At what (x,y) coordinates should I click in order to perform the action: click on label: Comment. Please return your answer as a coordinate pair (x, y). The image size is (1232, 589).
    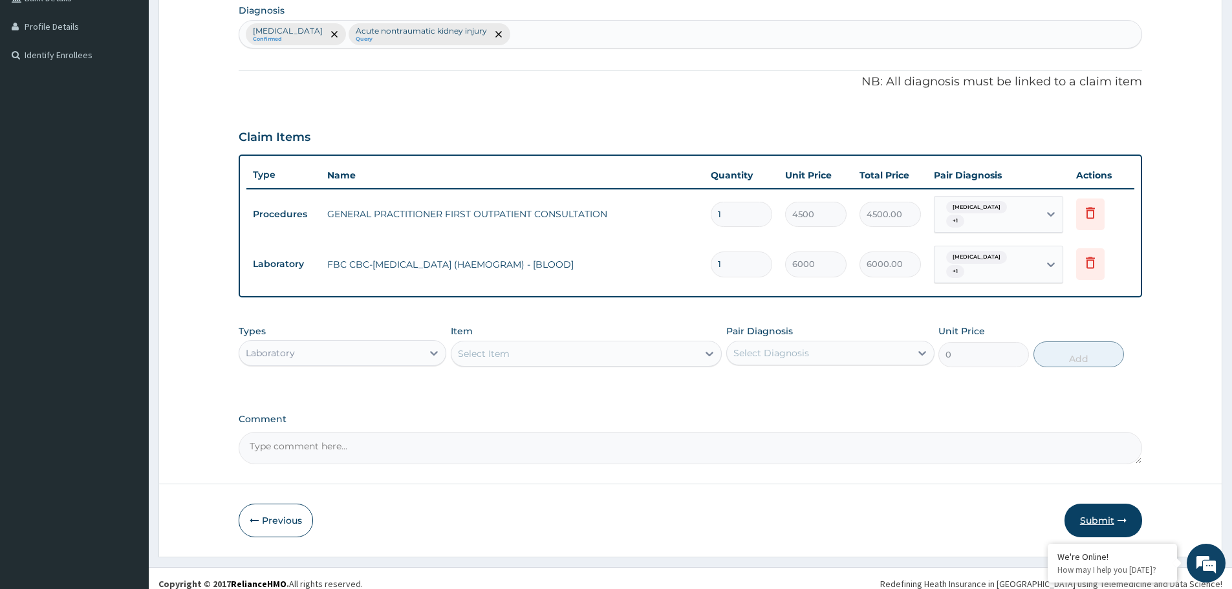
    Looking at the image, I should click on (690, 419).